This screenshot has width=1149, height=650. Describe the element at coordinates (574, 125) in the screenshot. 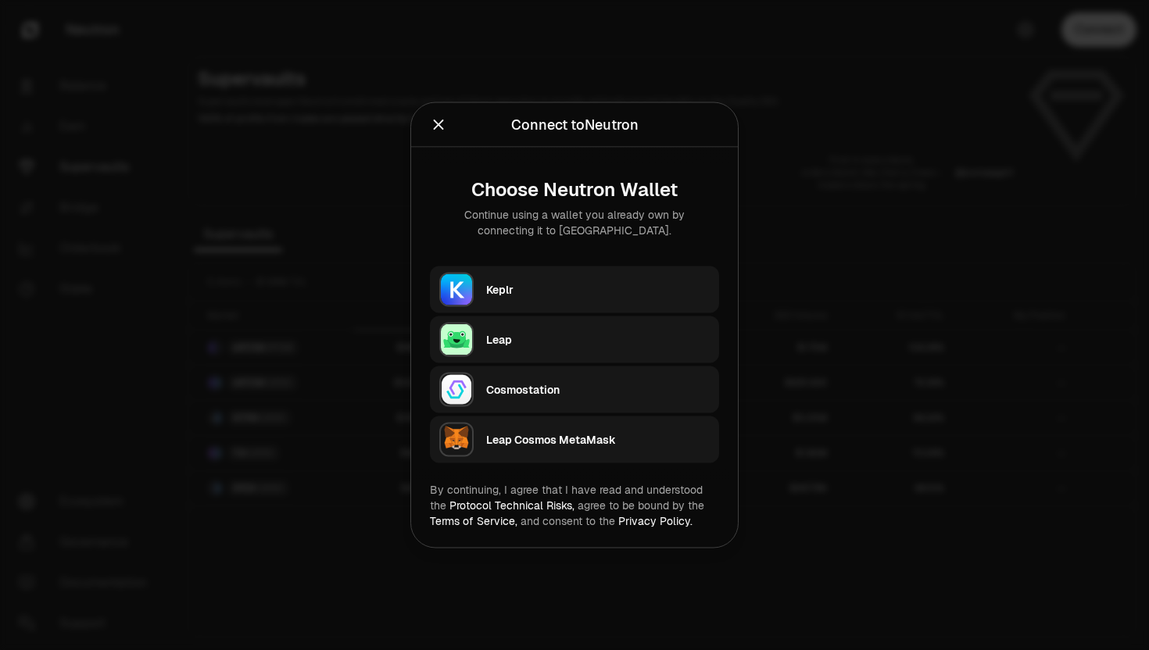

I see `div: Connect to Neutron` at that location.